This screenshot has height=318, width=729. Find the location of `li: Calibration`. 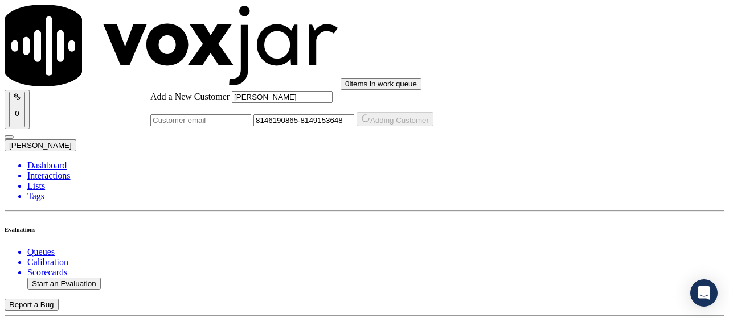

li: Calibration is located at coordinates (376, 262).